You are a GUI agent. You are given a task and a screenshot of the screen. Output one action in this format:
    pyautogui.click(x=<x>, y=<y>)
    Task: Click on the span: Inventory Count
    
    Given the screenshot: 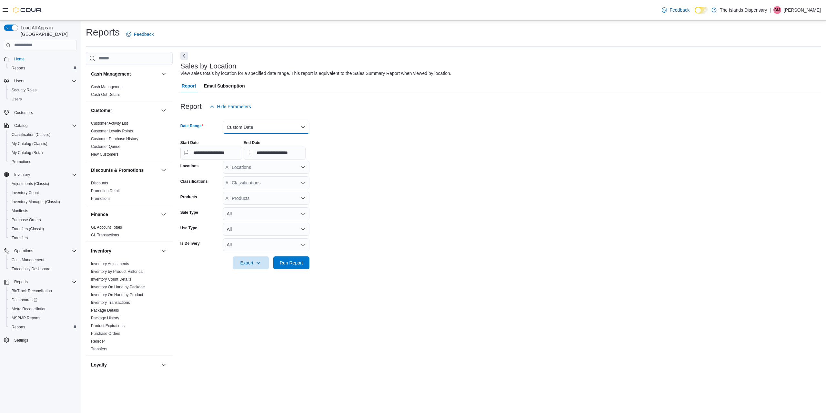 What is the action you would take?
    pyautogui.click(x=25, y=193)
    